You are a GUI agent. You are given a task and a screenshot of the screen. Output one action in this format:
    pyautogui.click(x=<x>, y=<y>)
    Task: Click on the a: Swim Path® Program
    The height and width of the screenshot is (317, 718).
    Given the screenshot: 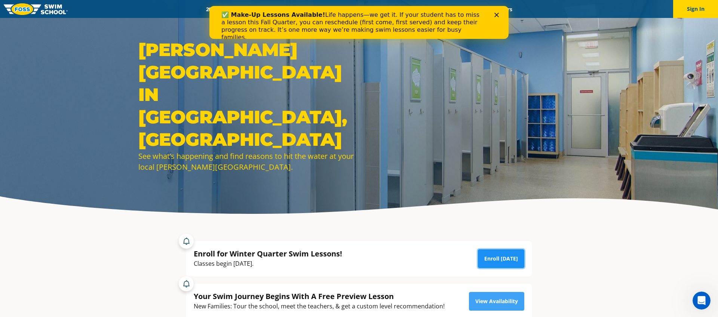 What is the action you would take?
    pyautogui.click(x=310, y=9)
    